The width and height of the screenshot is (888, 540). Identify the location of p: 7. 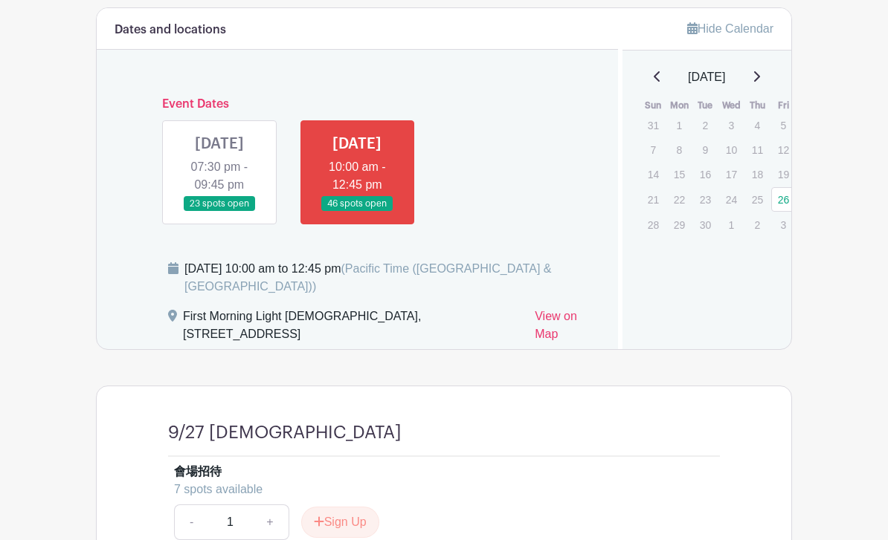
(653, 149).